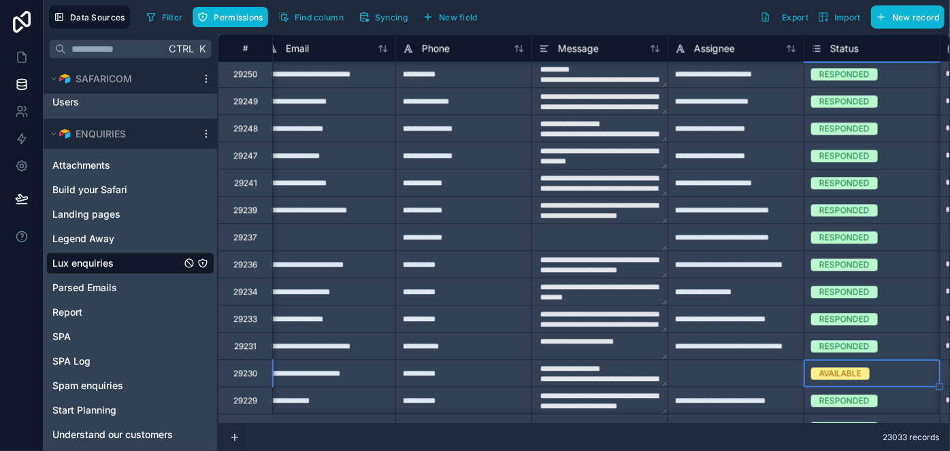 This screenshot has width=950, height=451. Describe the element at coordinates (383, 17) in the screenshot. I see `button: Syncing` at that location.